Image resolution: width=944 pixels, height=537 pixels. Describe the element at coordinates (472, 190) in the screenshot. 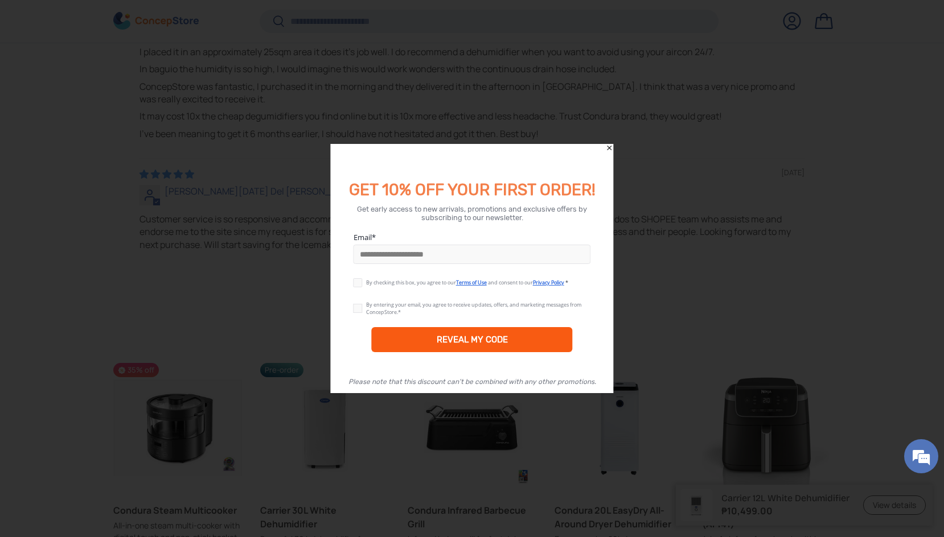

I see `span: GET 10% OFF YOUR FIRST ORDER!` at that location.